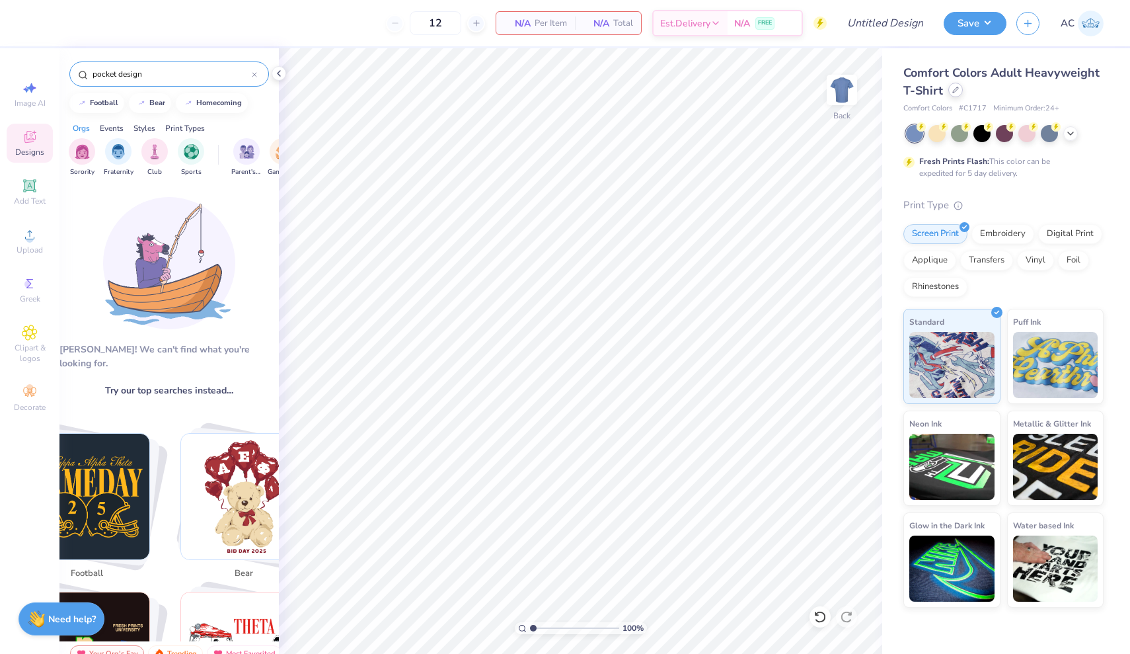  What do you see at coordinates (155, 157) in the screenshot?
I see `div: filter for Club` at bounding box center [155, 157].